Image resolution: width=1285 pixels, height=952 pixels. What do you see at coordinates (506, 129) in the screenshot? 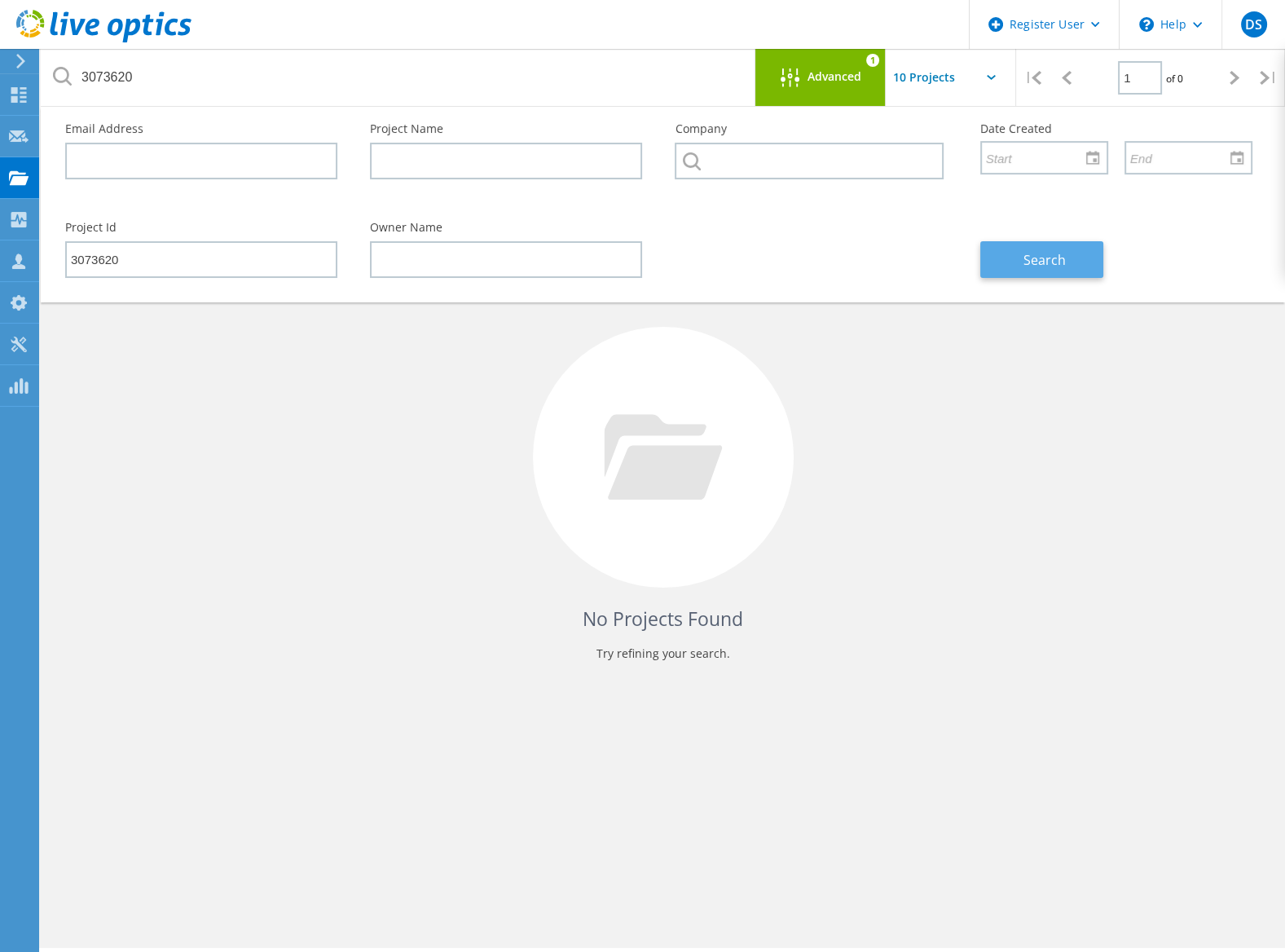
I see `label: Project Name` at bounding box center [506, 129].